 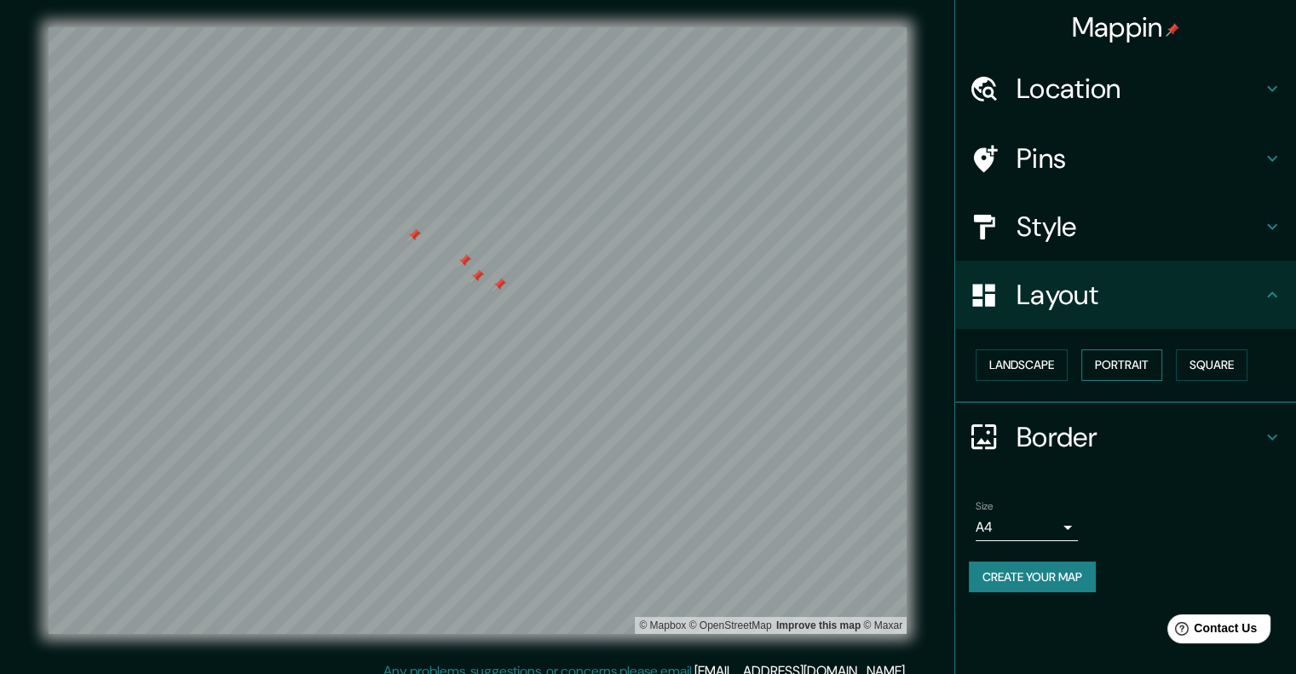 What do you see at coordinates (1140, 295) in the screenshot?
I see `h4: Layout` at bounding box center [1140, 295].